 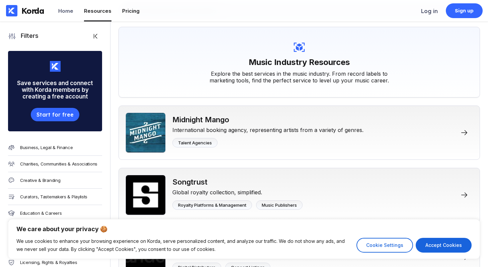 I want to click on button: Start for free, so click(x=55, y=114).